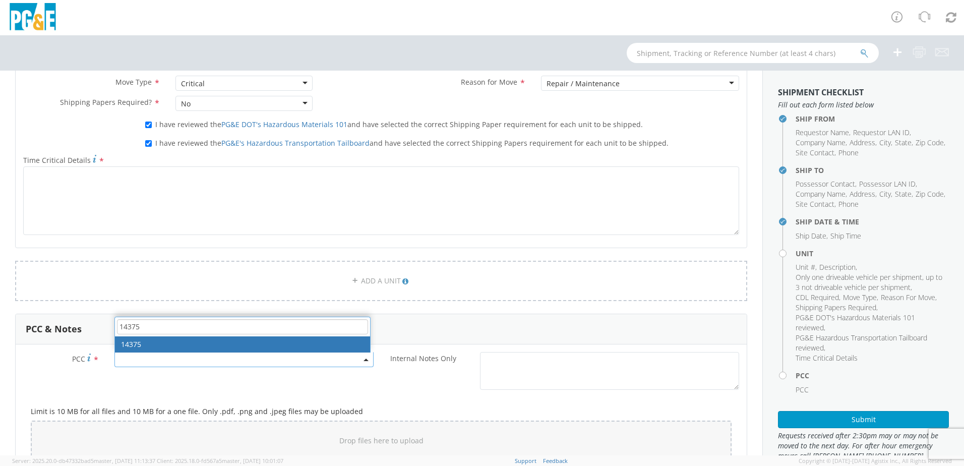 This screenshot has width=964, height=466. Describe the element at coordinates (825, 183) in the screenshot. I see `span: Possessor Contact` at that location.